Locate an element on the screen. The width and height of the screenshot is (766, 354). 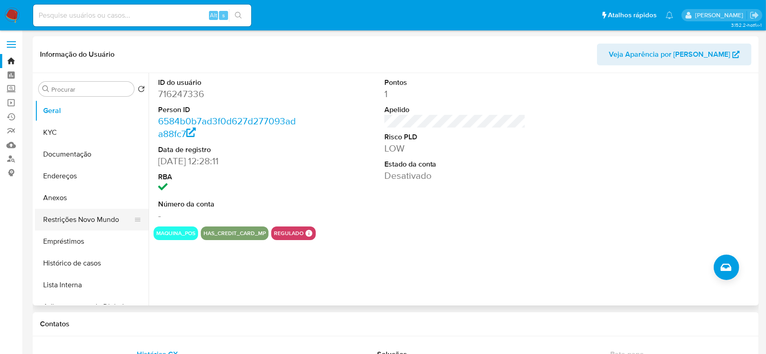
dt: Data de registro is located at coordinates (229, 150).